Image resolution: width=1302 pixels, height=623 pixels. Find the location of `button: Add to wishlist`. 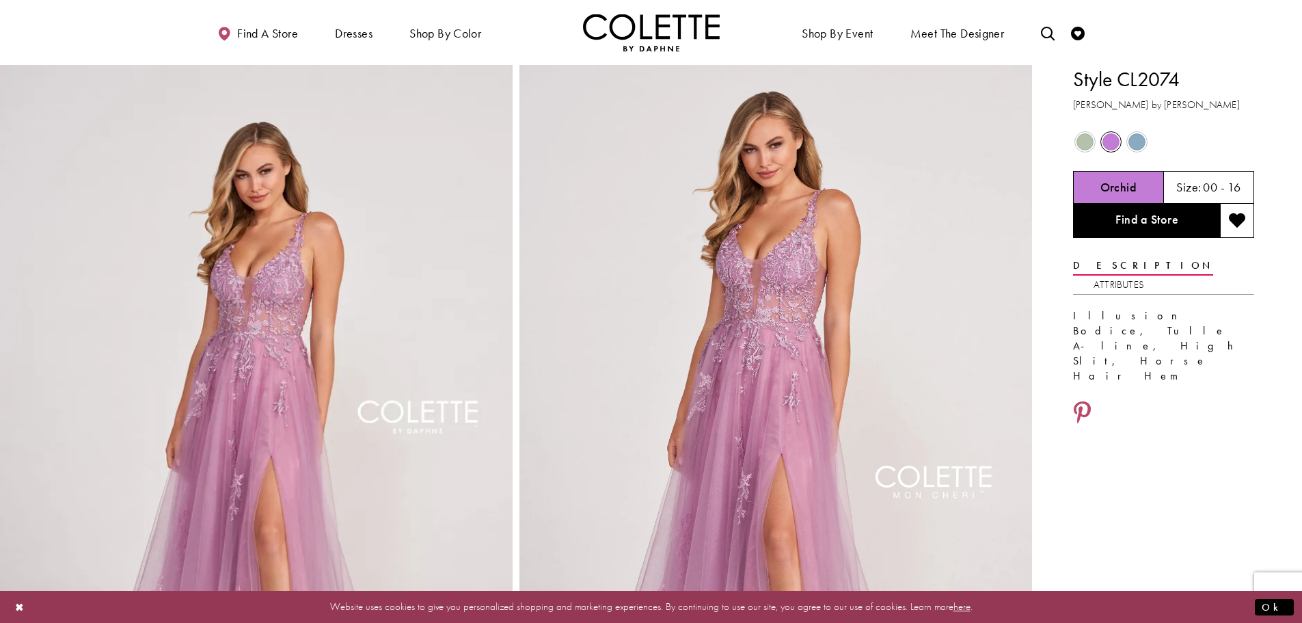

button: Add to wishlist is located at coordinates (1237, 221).